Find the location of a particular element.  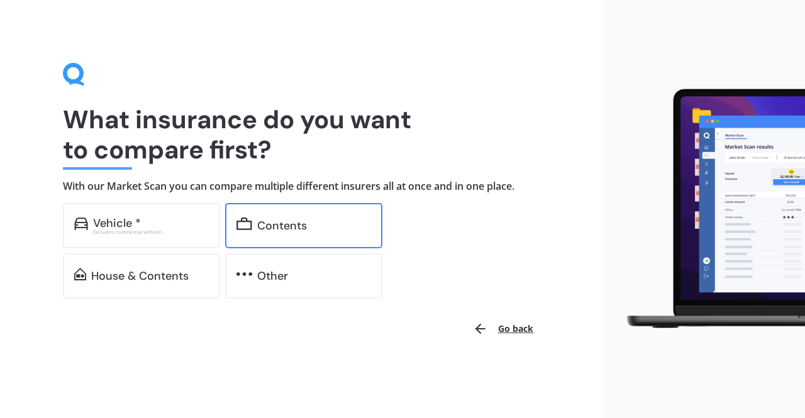

img: content.01f40a52572271636b6f.svg is located at coordinates (244, 224).